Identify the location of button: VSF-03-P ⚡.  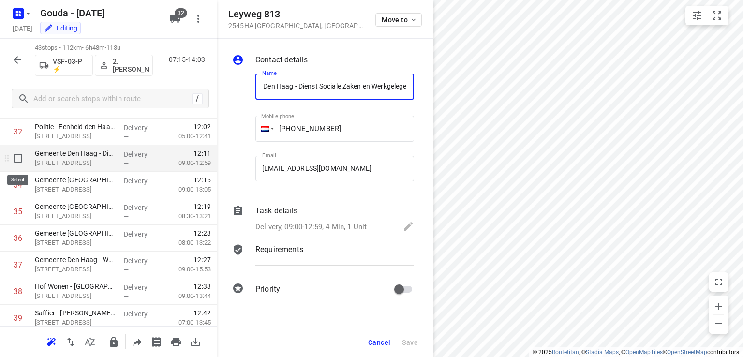
(64, 65).